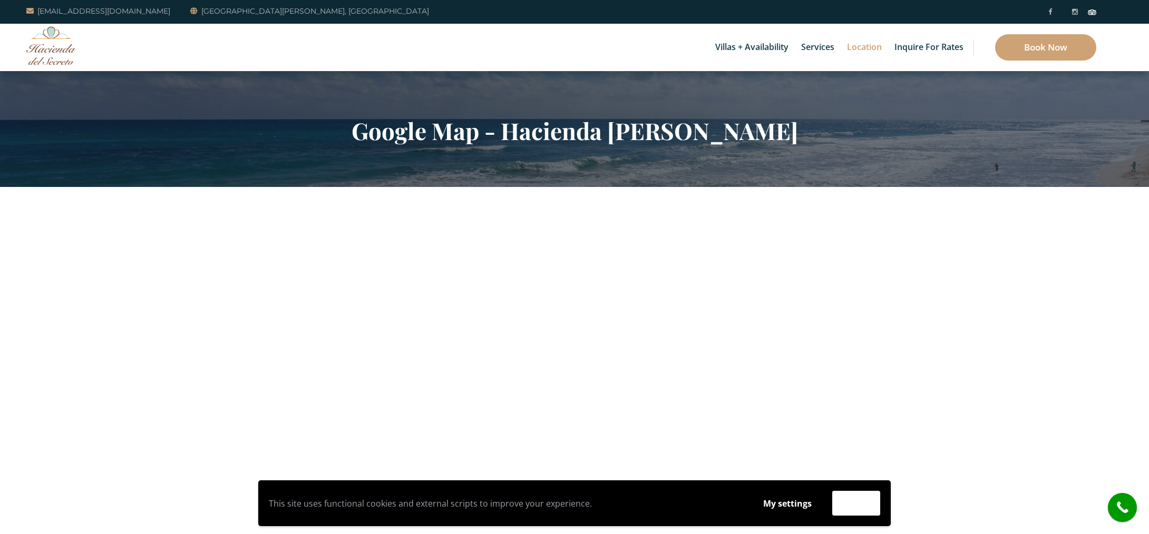  What do you see at coordinates (505, 504) in the screenshot?
I see `p: This site uses functional cookies and external scripts to improve your experience.` at bounding box center [505, 504].